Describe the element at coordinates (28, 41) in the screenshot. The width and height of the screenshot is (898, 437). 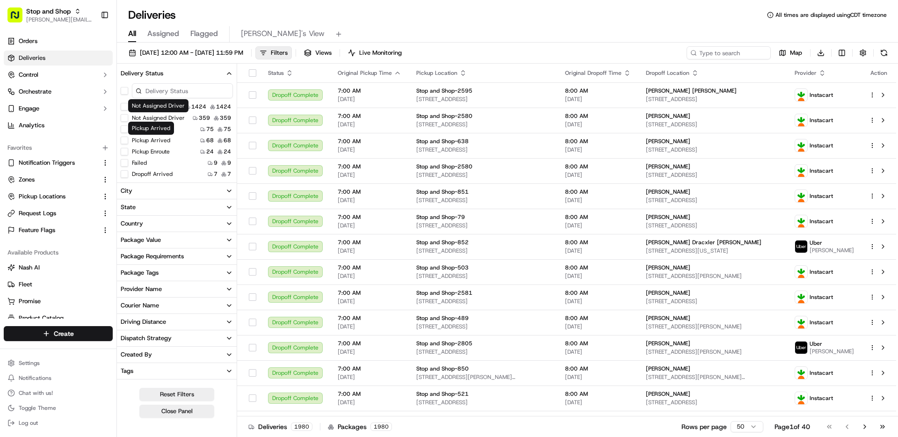
I see `span: Orders` at that location.